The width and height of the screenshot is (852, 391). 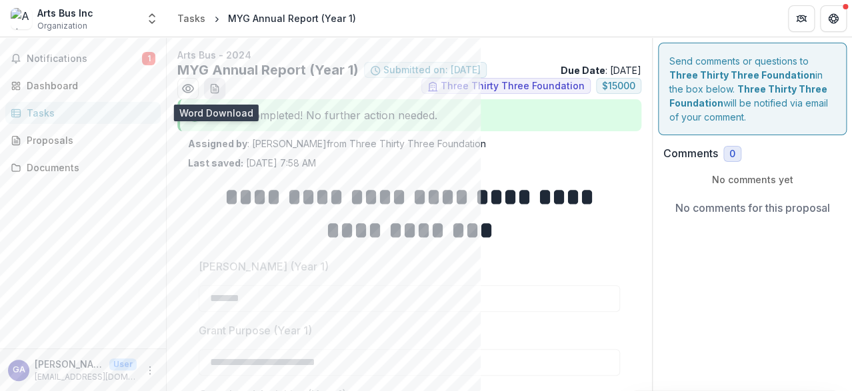 What do you see at coordinates (88, 85) in the screenshot?
I see `div: Dashboard` at bounding box center [88, 85].